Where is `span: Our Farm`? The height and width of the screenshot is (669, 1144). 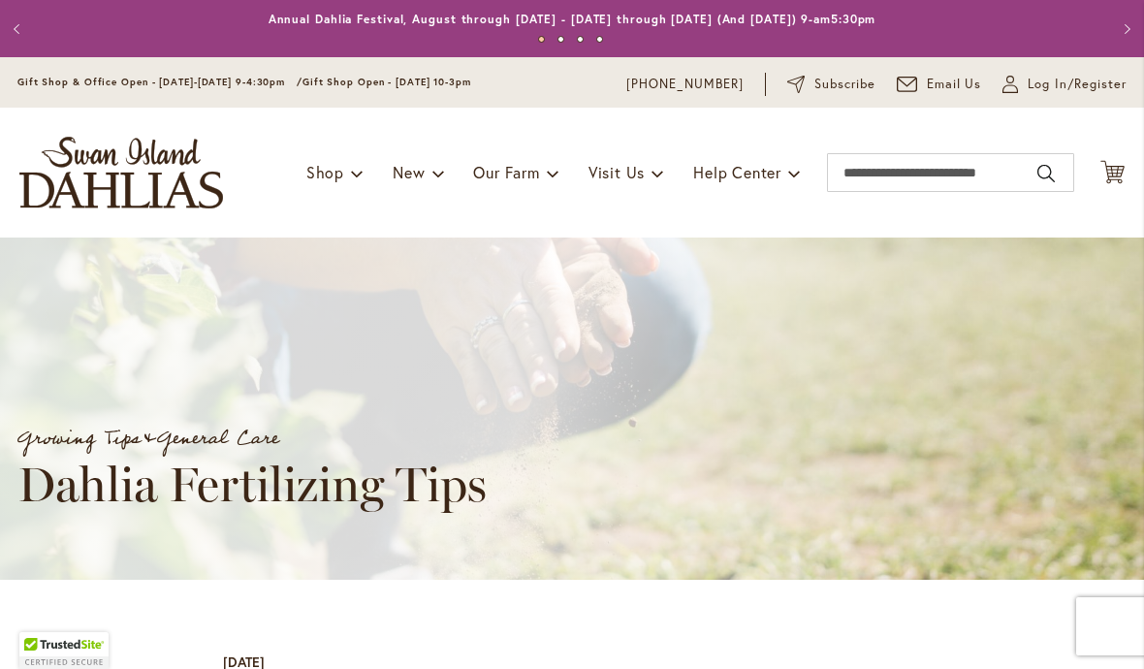 span: Our Farm is located at coordinates (506, 172).